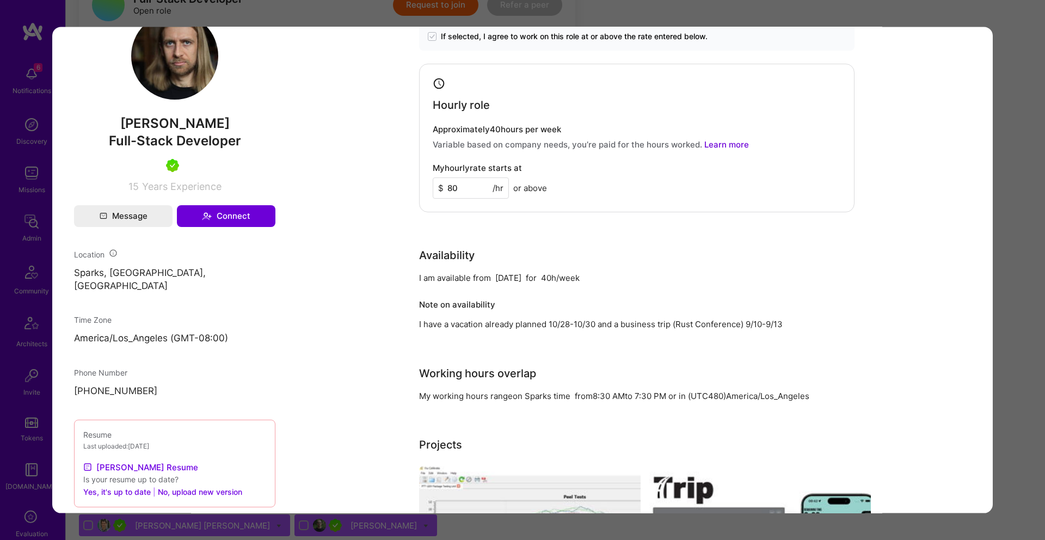 The width and height of the screenshot is (1045, 540). What do you see at coordinates (478, 373) in the screenshot?
I see `div: Working hours overlap` at bounding box center [478, 373].